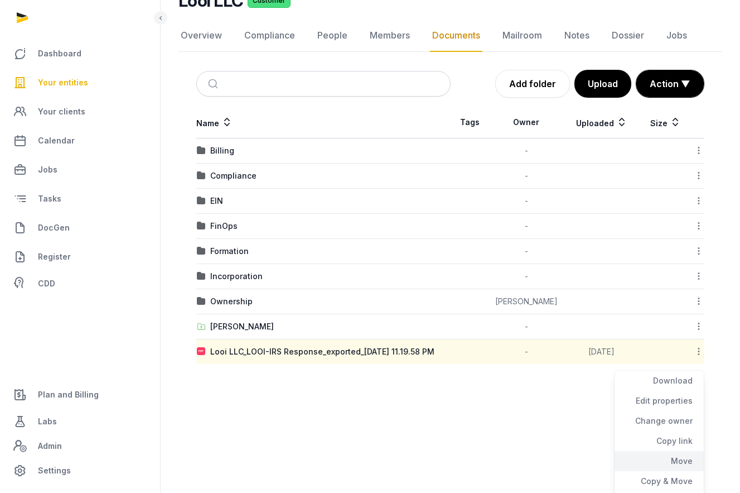 This screenshot has width=740, height=493. What do you see at coordinates (80, 257) in the screenshot?
I see `a: Register` at bounding box center [80, 257].